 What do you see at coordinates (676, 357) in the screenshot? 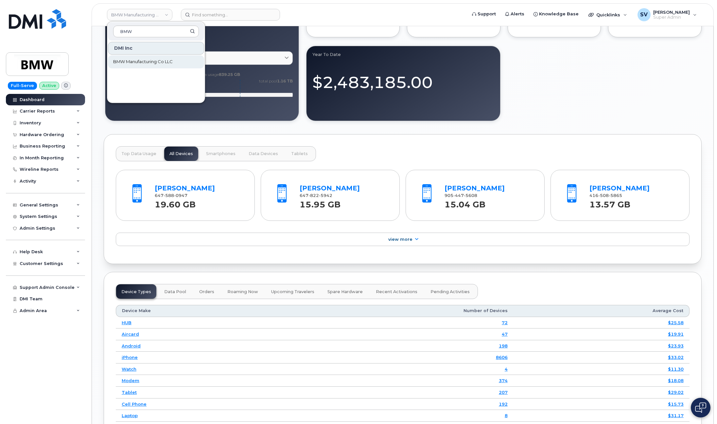
I see `a: $33.02` at bounding box center [676, 357].